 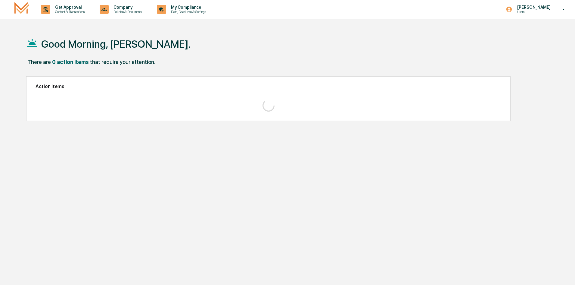 What do you see at coordinates (70, 62) in the screenshot?
I see `div: 0 action items` at bounding box center [70, 62].